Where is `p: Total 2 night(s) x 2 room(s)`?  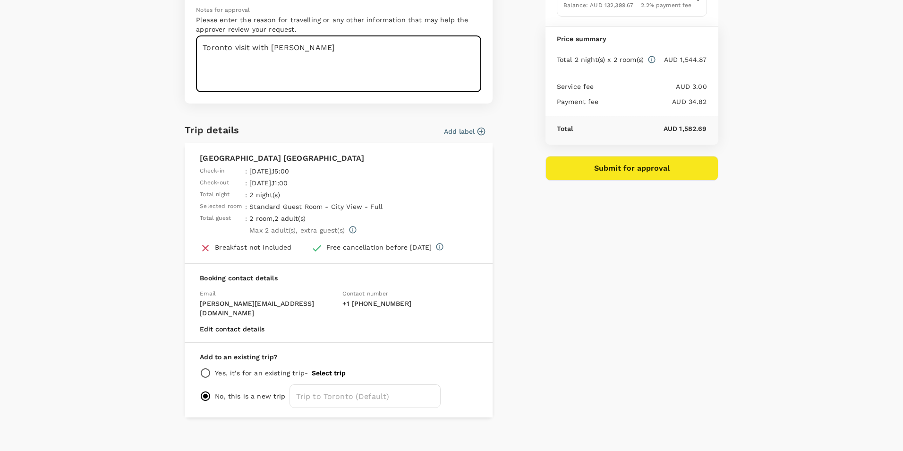
p: Total 2 night(s) x 2 room(s) is located at coordinates (600, 60).